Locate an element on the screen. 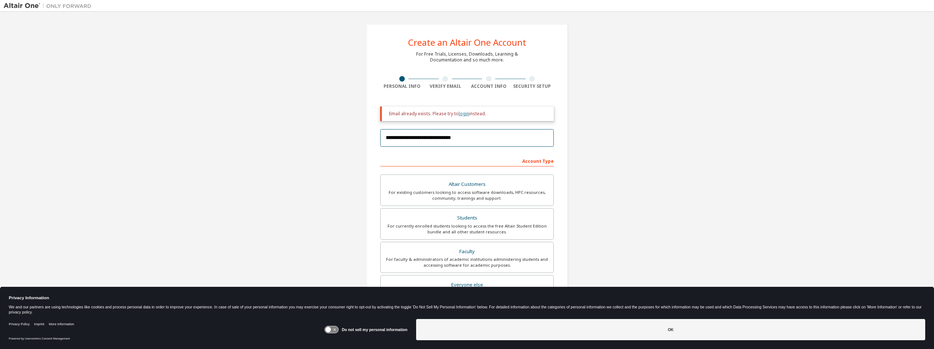 The width and height of the screenshot is (934, 349). div: Create an Altair One Account is located at coordinates (467, 42).